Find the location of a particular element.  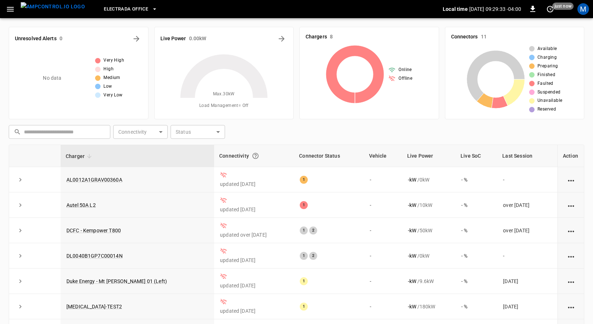

a: DL0040B1GP7C00014N is located at coordinates (94, 256).